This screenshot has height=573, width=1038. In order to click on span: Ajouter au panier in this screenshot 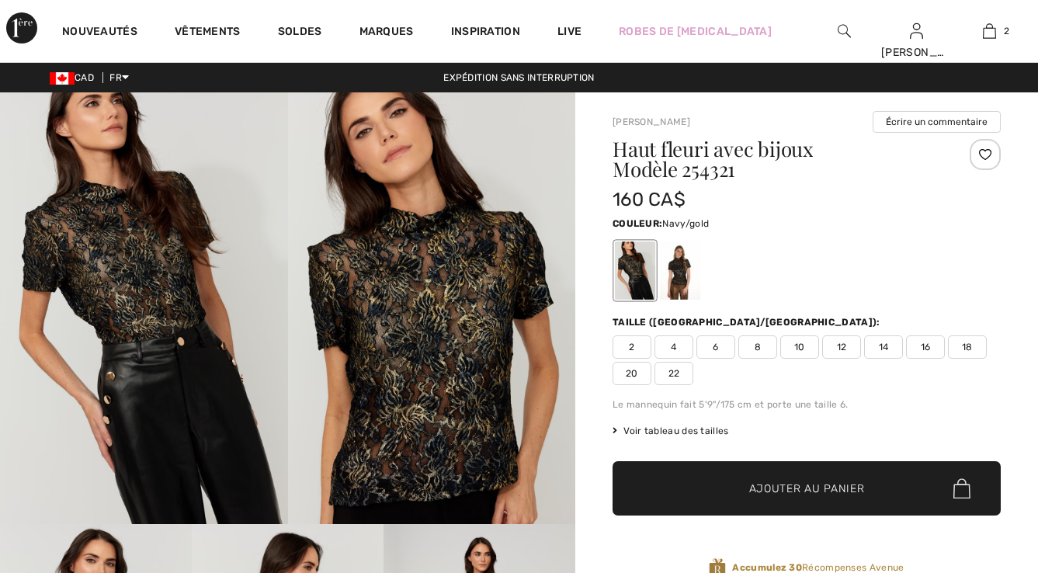, I will do `click(807, 488)`.